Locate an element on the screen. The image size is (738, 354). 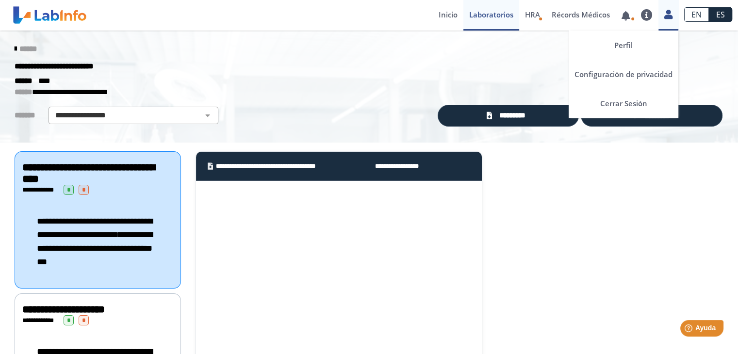
span: Ayuda is located at coordinates (54, 12).